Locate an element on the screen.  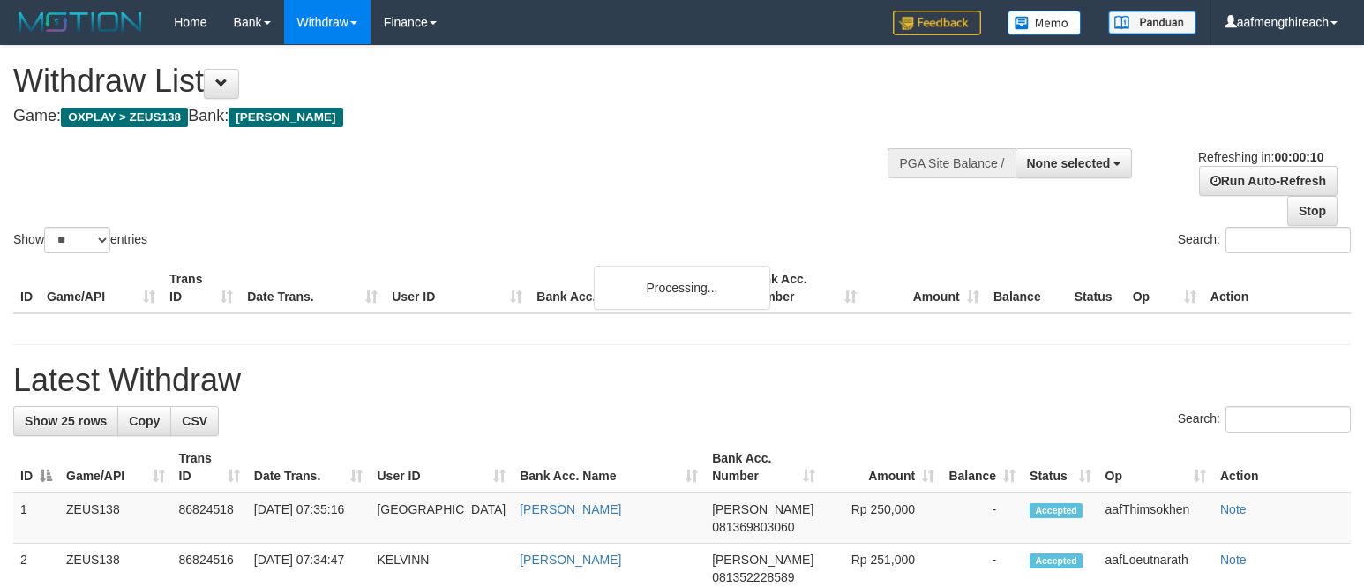
img: Feedback.jpg is located at coordinates (937, 23).